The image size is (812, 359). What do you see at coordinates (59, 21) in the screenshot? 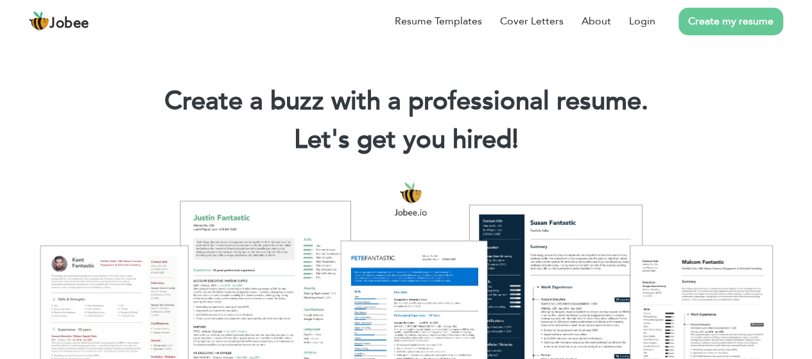
I see `a: Jobee` at bounding box center [59, 21].